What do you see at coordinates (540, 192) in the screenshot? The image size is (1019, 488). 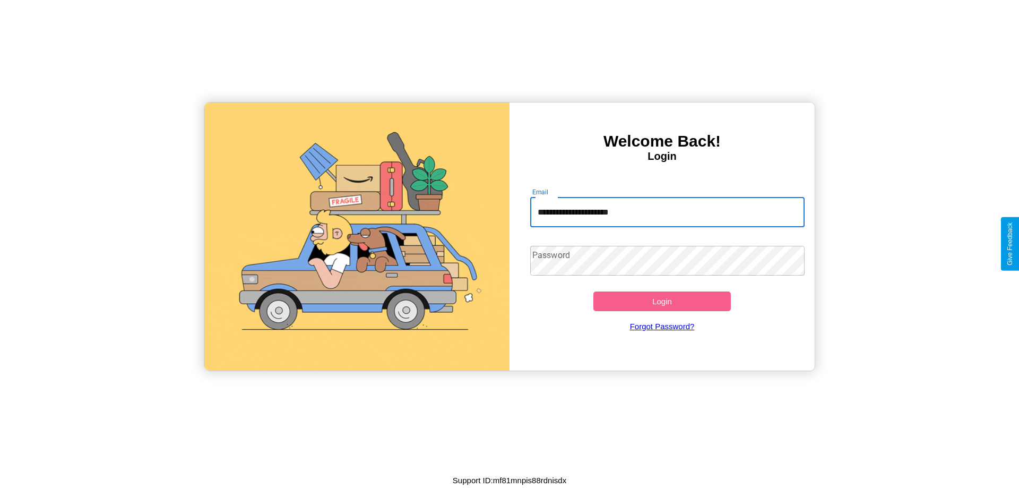 I see `label: Email` at bounding box center [540, 192].